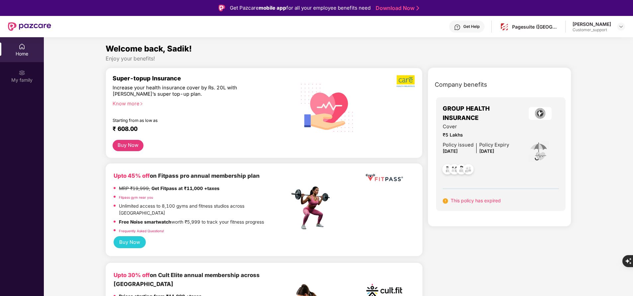 The image size is (633, 296). What do you see at coordinates (22, 46) in the screenshot?
I see `img: svg+xml;base64,PHN2ZyBpZD0iSG9tZSIgeG1sbnM9Imh0dHA6Ly93d3cudzMub3JnLzIwMDAvc3ZnIiB3aWR0aD0iMjAiIG...` at bounding box center [22, 46].